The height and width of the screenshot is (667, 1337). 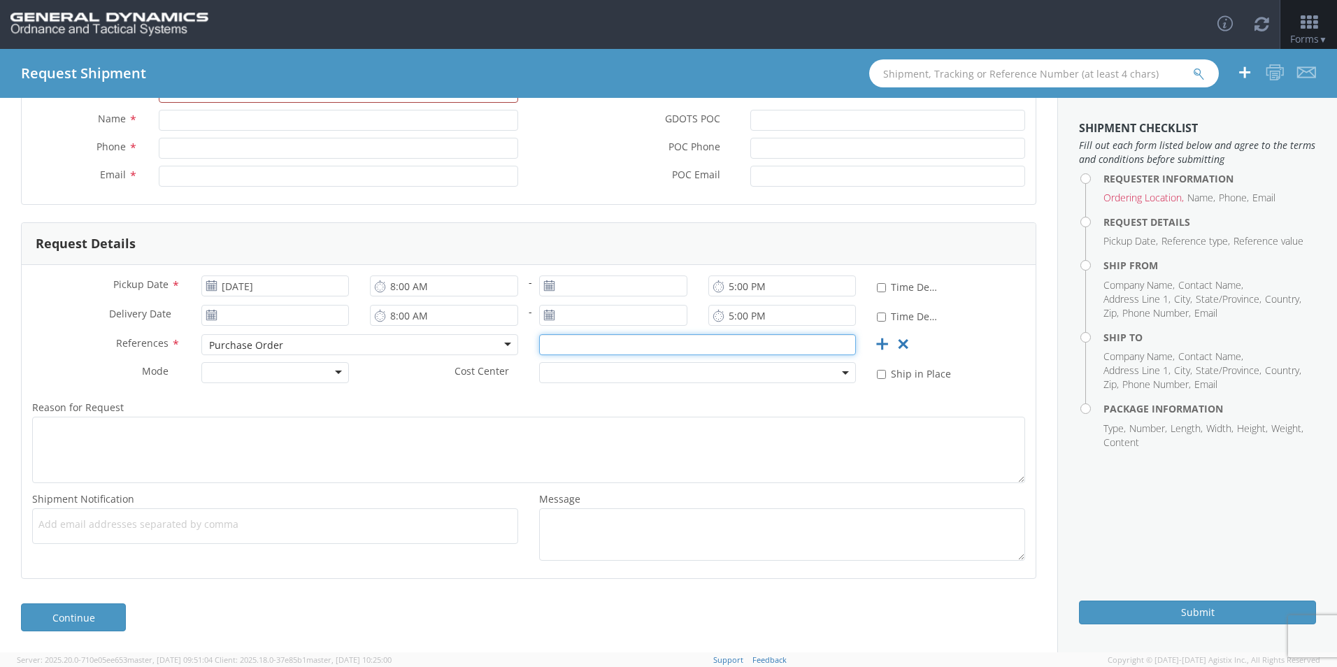 What do you see at coordinates (246, 345) in the screenshot?
I see `div: Purchase Order` at bounding box center [246, 345].